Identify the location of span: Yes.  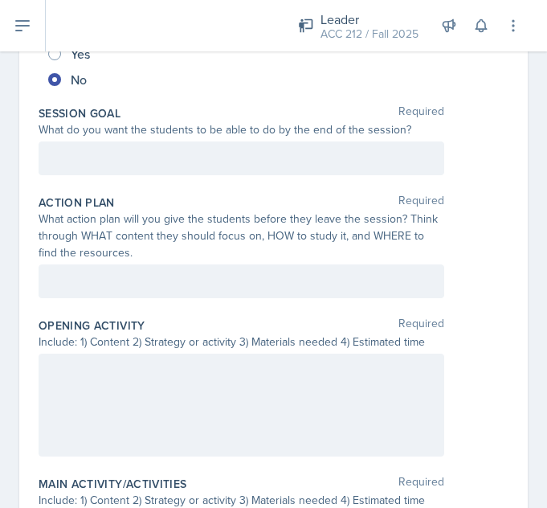
(80, 54).